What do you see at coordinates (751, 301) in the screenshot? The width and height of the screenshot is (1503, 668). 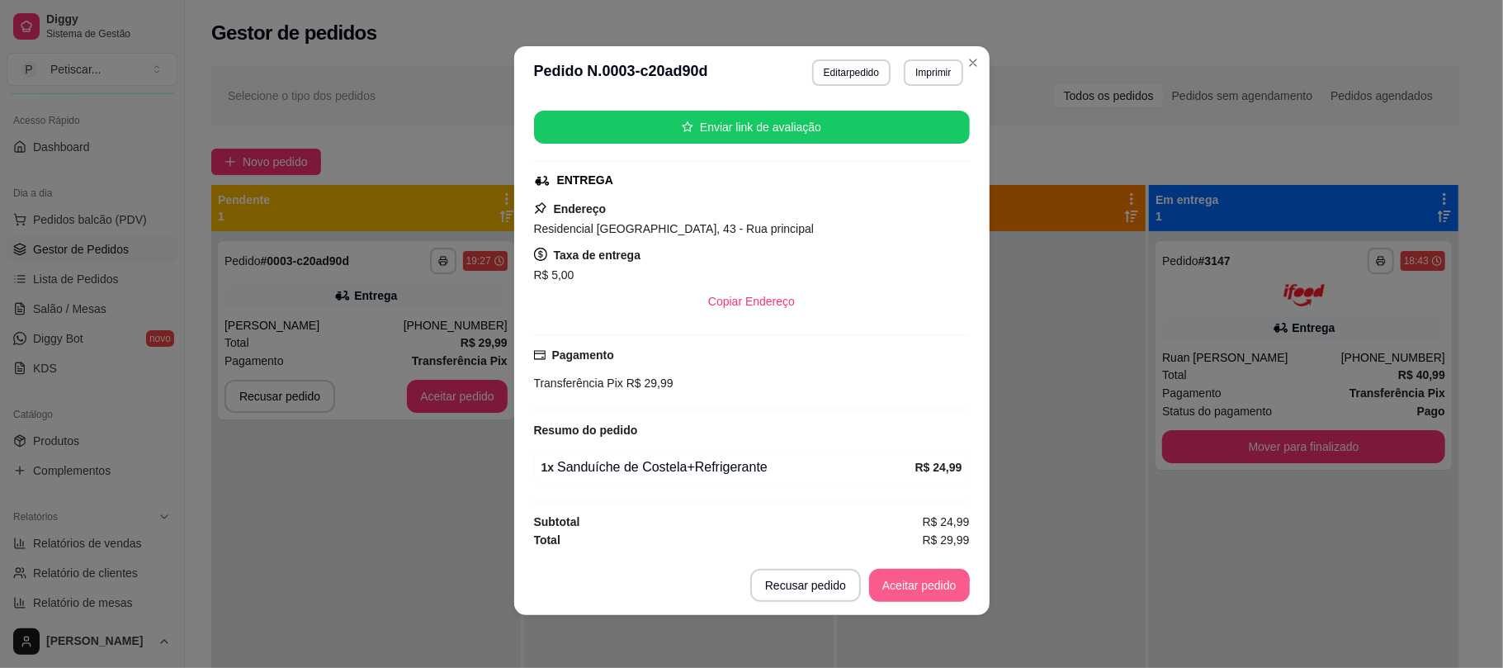 I see `button: Copiar Endereço` at bounding box center [751, 301].